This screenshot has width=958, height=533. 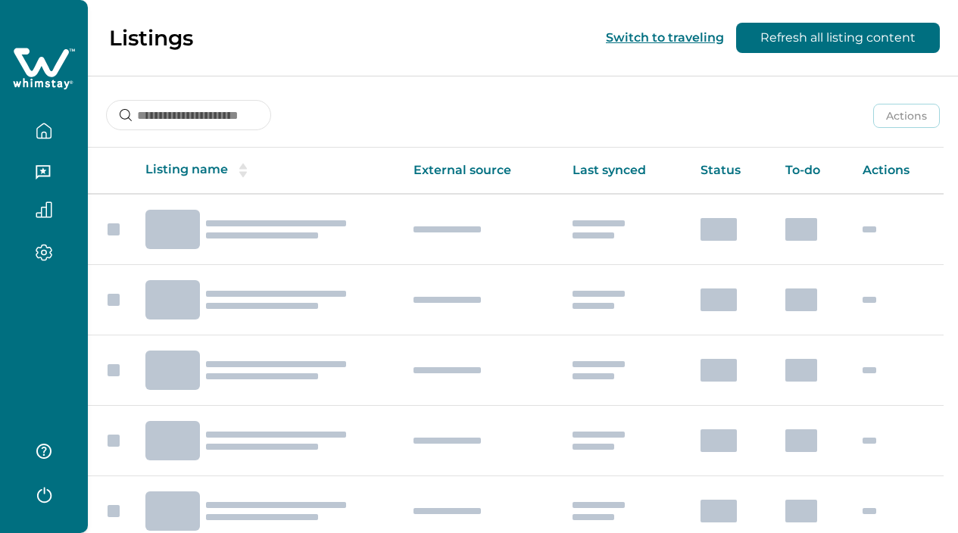 What do you see at coordinates (624, 170) in the screenshot?
I see `th: Last synced` at bounding box center [624, 170].